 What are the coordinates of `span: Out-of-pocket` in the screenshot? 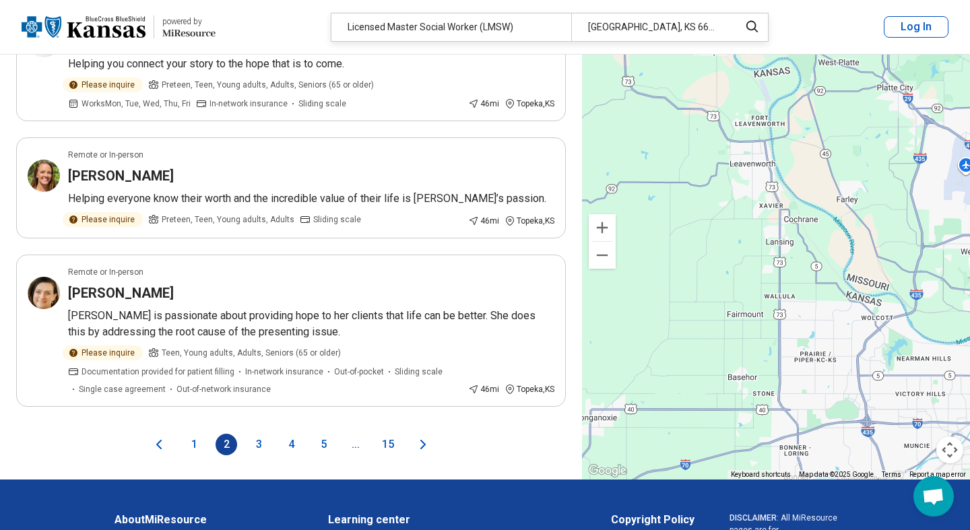 It's located at (359, 372).